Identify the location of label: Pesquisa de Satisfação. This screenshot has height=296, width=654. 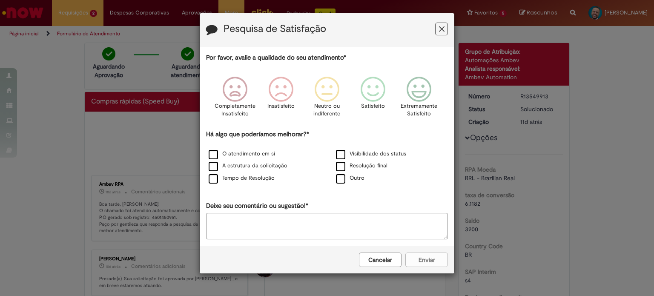
(275, 29).